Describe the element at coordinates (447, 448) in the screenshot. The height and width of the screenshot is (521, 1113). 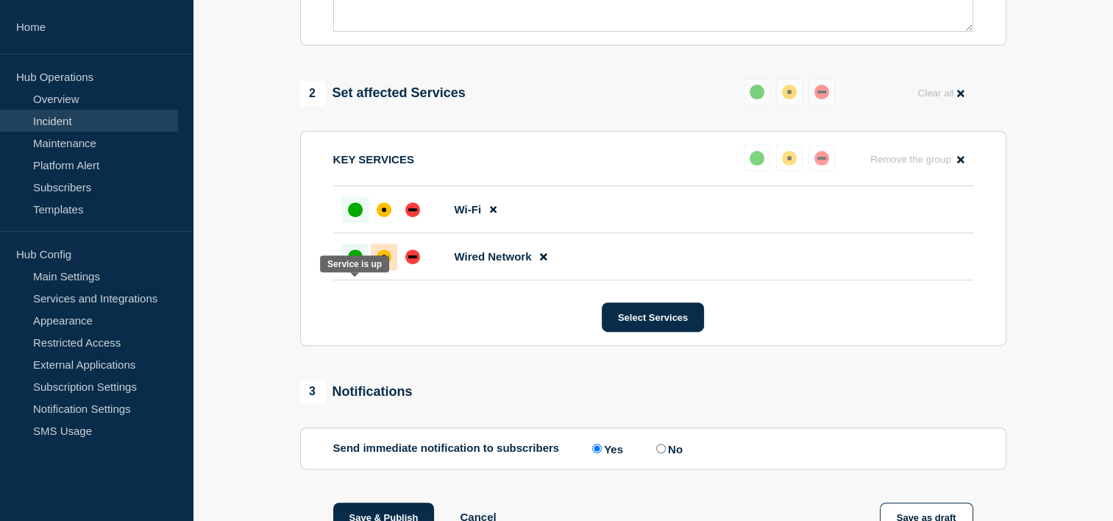
I see `p: Send immediate notification to subscribers` at that location.